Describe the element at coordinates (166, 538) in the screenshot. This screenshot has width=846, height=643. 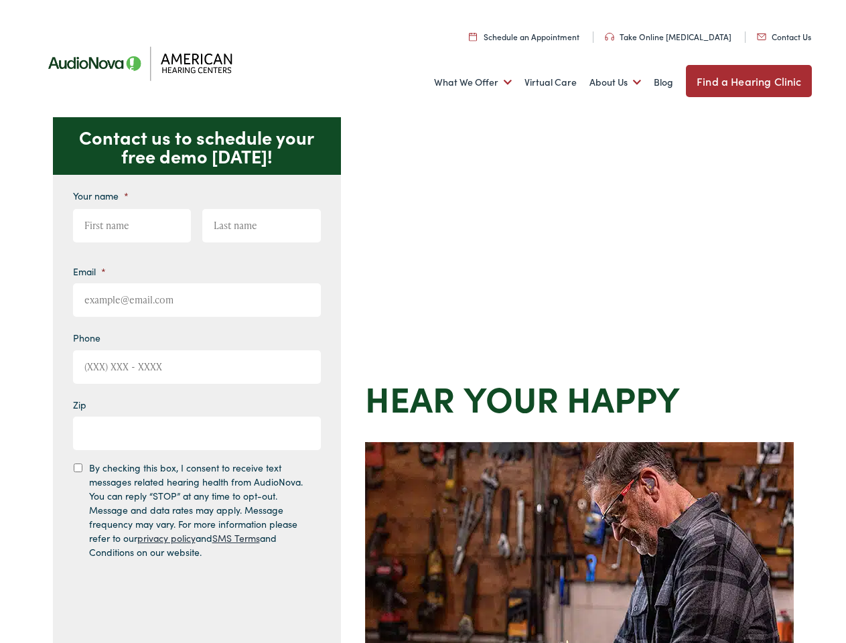
I see `a: privacy policy` at that location.